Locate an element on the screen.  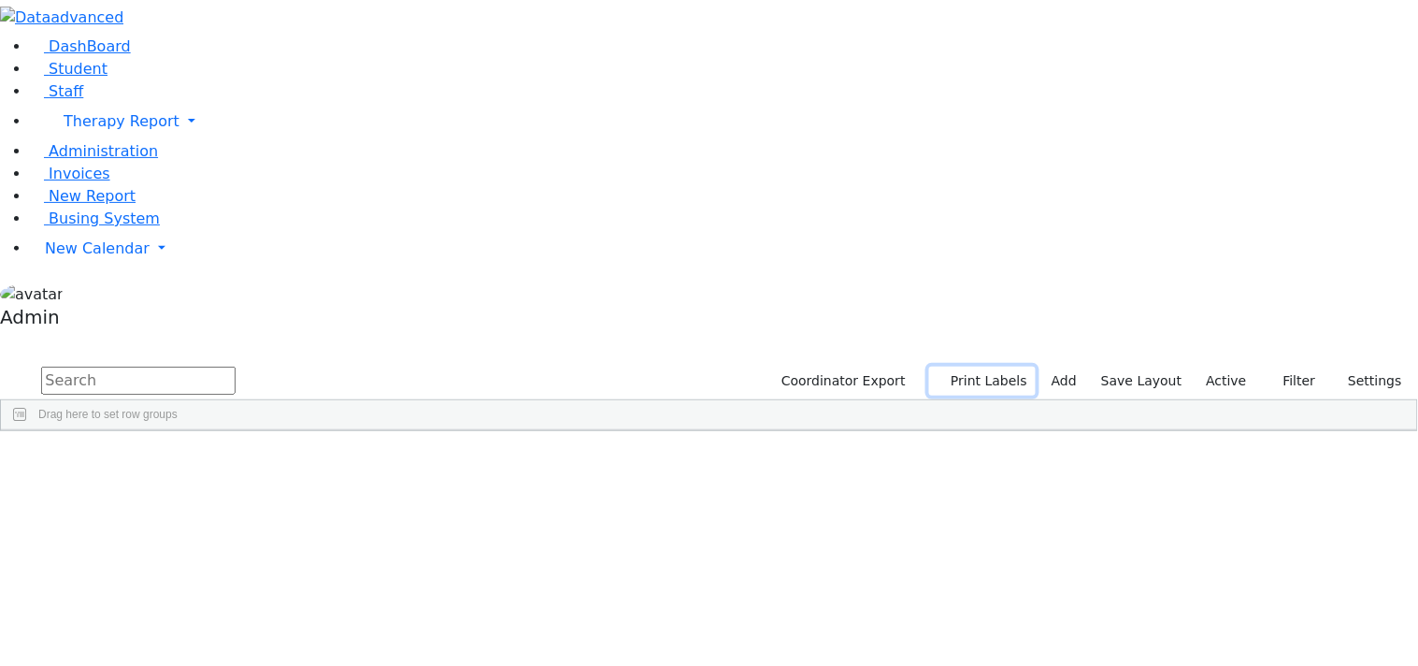
a: New Calendar is located at coordinates (724, 249).